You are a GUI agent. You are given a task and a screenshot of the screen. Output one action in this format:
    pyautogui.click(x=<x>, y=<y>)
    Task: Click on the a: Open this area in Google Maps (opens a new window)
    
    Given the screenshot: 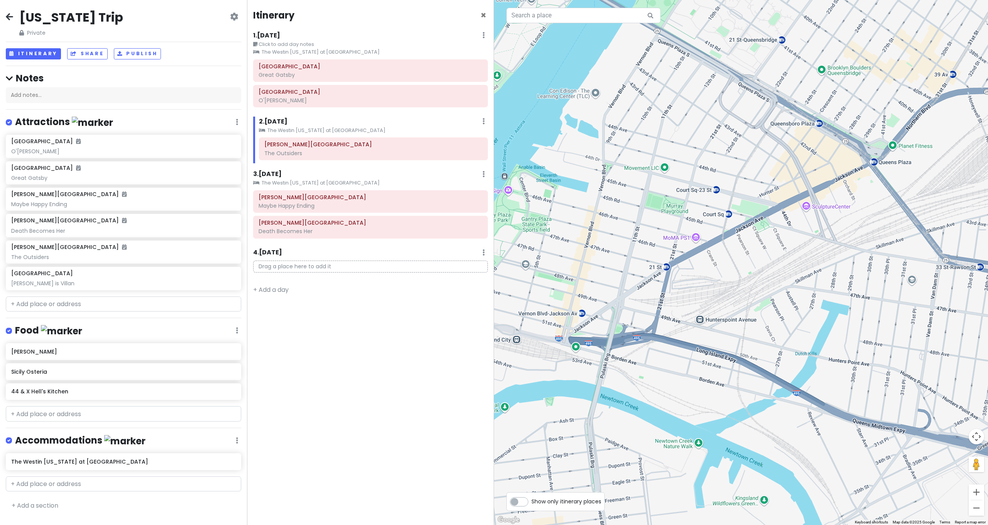 What is the action you would take?
    pyautogui.click(x=508, y=520)
    